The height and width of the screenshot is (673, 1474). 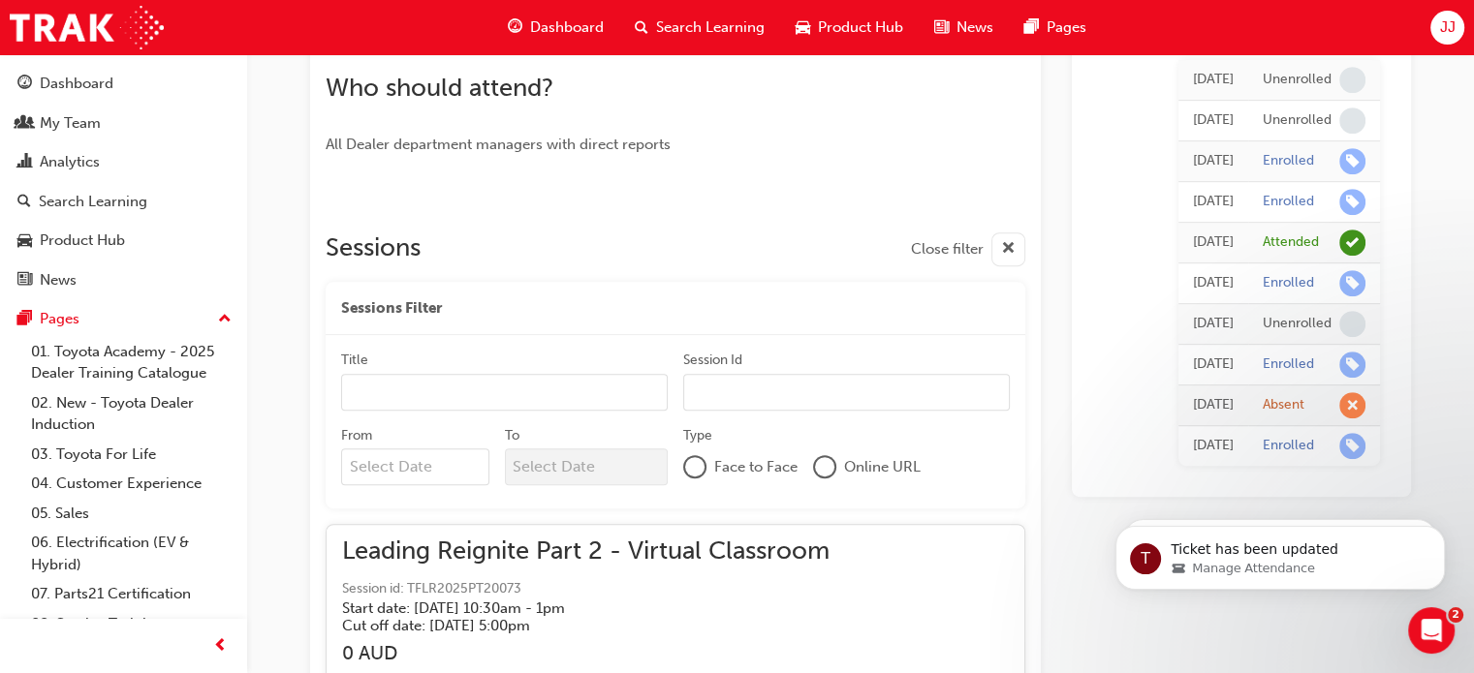 I want to click on a: 07. Parts21 Certification, so click(x=131, y=594).